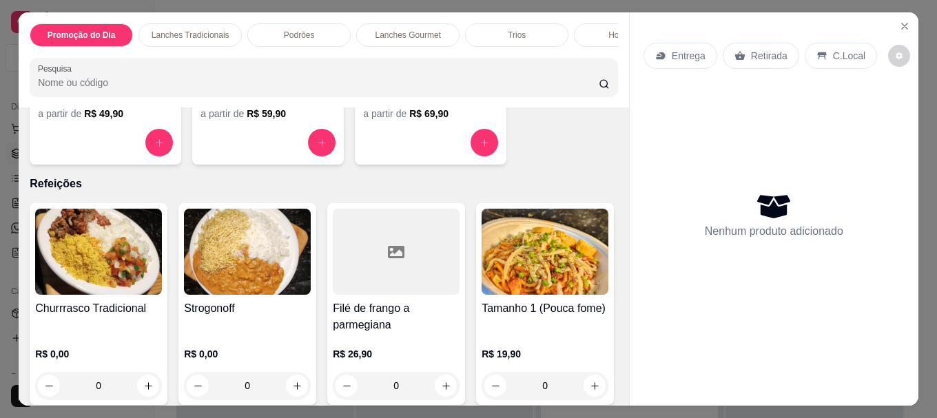 The height and width of the screenshot is (418, 937). What do you see at coordinates (99, 309) in the screenshot?
I see `h4: Churrrasco Tradicional` at bounding box center [99, 309].